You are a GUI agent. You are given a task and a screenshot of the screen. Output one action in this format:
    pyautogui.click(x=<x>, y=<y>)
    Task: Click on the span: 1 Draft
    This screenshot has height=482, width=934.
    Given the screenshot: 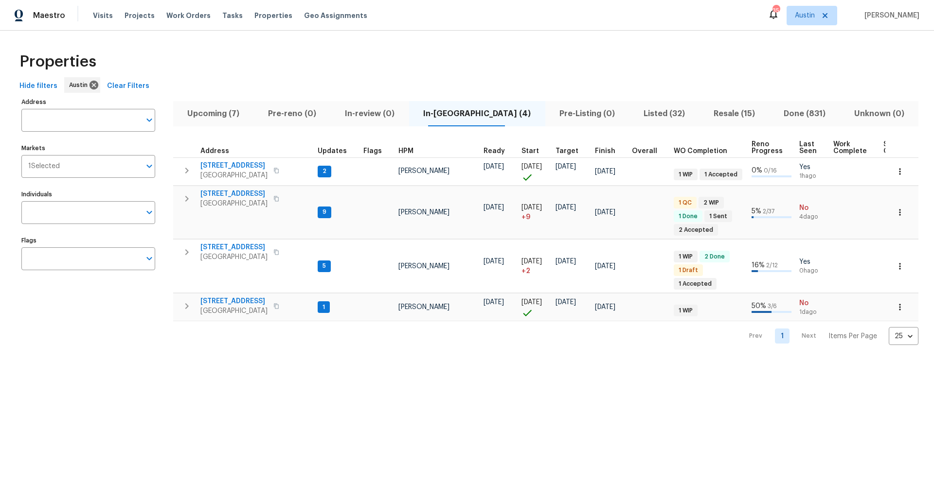 What is the action you would take?
    pyautogui.click(x=688, y=270)
    